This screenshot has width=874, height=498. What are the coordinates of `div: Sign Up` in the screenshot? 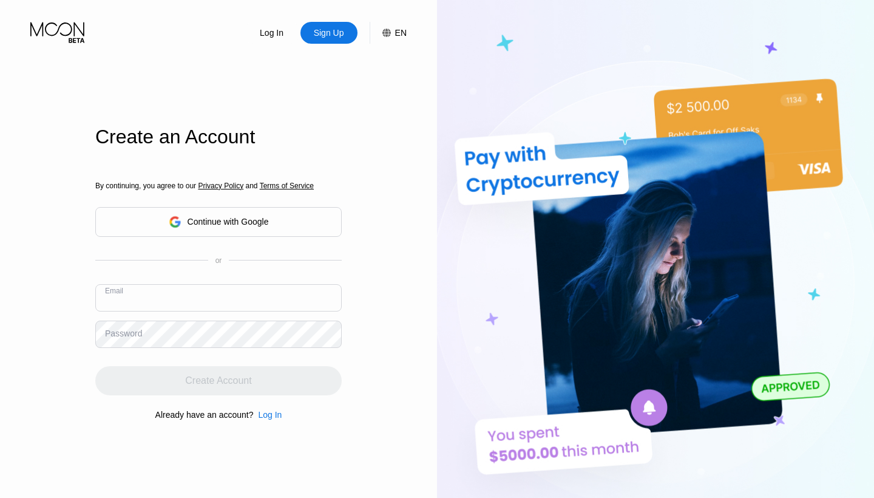 It's located at (329, 33).